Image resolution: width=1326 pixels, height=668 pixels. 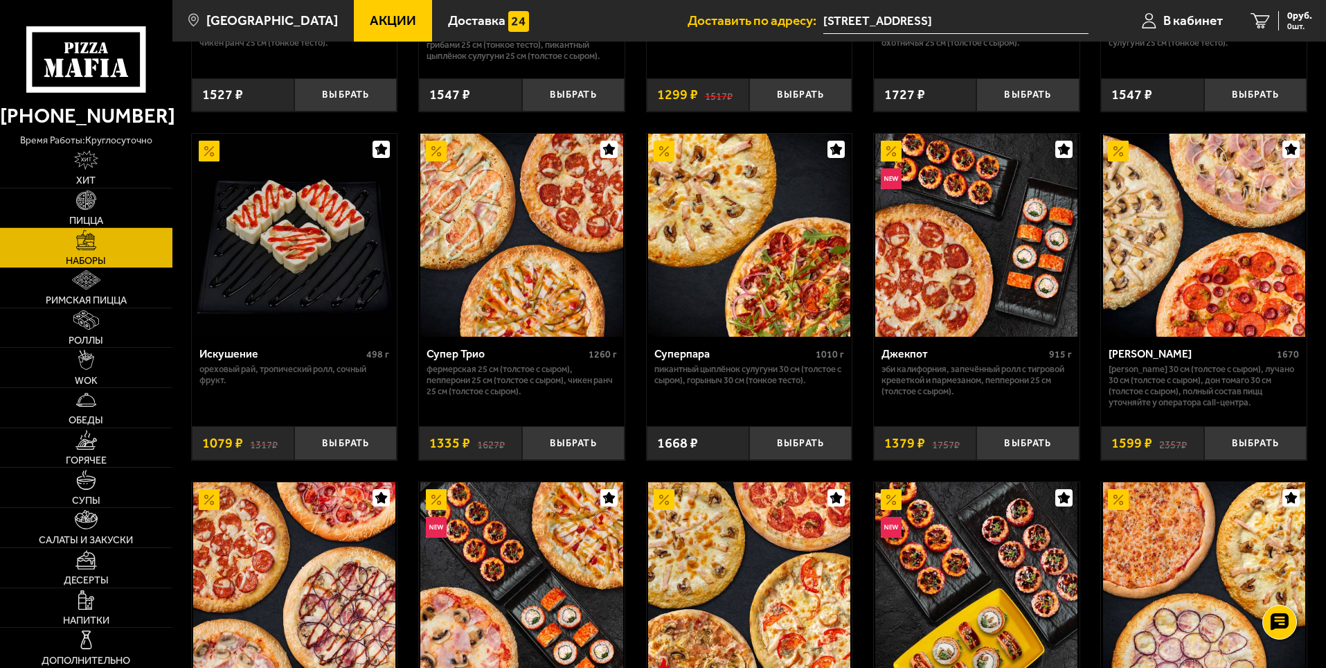 What do you see at coordinates (522, 235) in the screenshot?
I see `img: Супер Трио` at bounding box center [522, 235].